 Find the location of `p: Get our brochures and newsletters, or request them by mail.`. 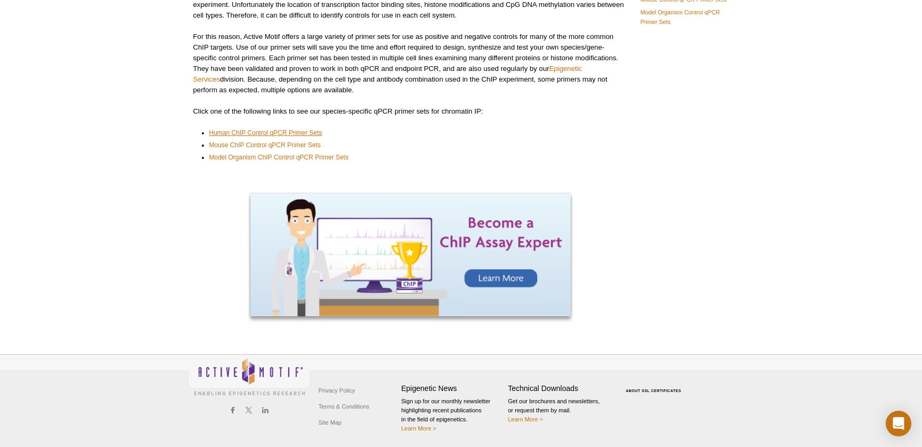

p: Get our brochures and newsletters, or request them by mail. is located at coordinates (559, 411).